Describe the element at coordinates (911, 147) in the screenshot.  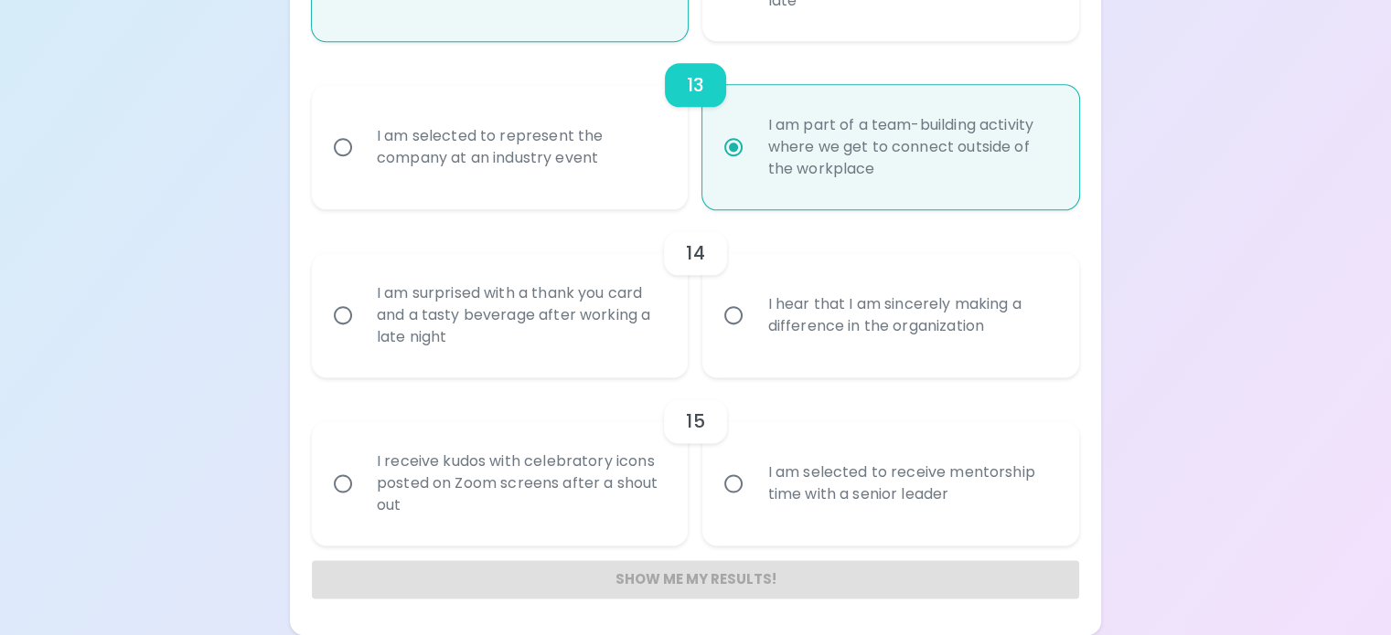
I see `div: I am part of a team-building activity where we get to connect outside of the workplace` at that location.